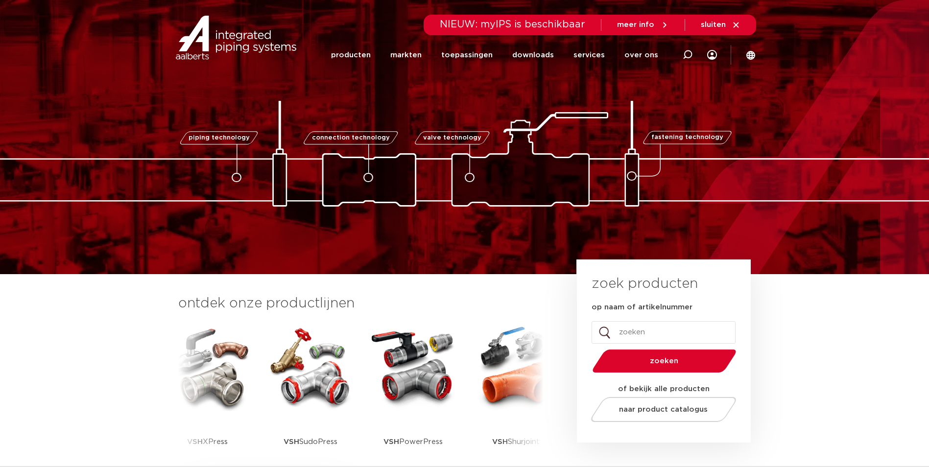 This screenshot has width=929, height=467. What do you see at coordinates (494, 55) in the screenshot?
I see `nav: Menu` at bounding box center [494, 55].